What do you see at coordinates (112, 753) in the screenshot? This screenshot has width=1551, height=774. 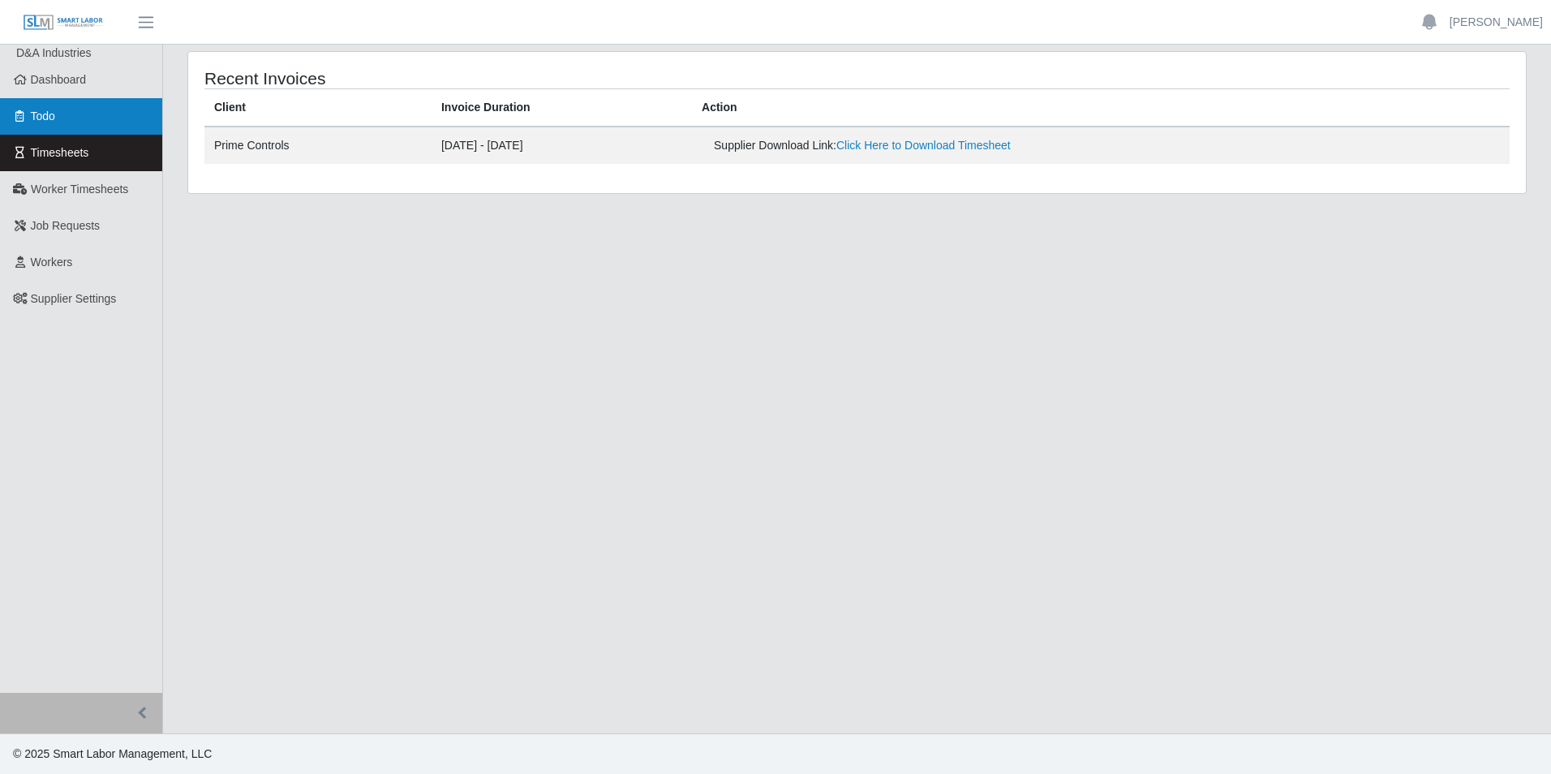 I see `span: © 2025 Smart Labor Management, LLC` at bounding box center [112, 753].